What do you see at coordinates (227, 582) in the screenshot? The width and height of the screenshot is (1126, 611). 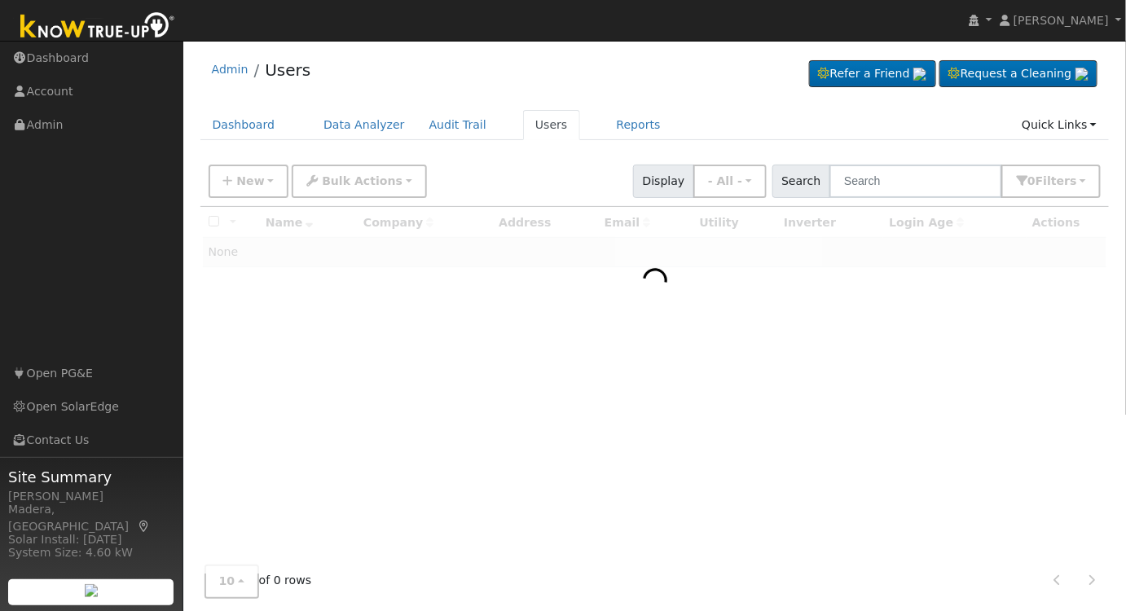 I see `span: 10` at bounding box center [227, 582].